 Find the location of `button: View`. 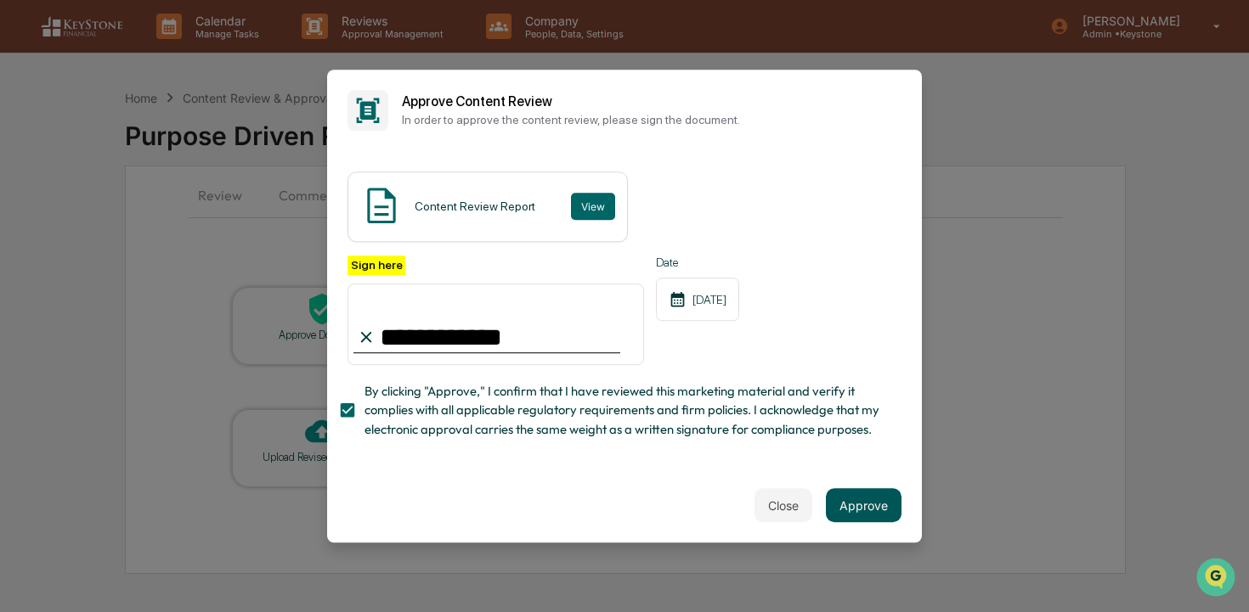

button: View is located at coordinates (593, 206).